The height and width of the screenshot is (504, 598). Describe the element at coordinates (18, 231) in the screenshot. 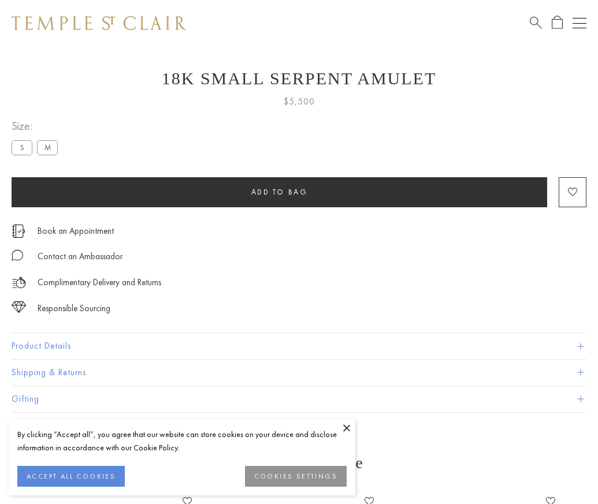

I see `img: icon_appointment.svg` at that location.